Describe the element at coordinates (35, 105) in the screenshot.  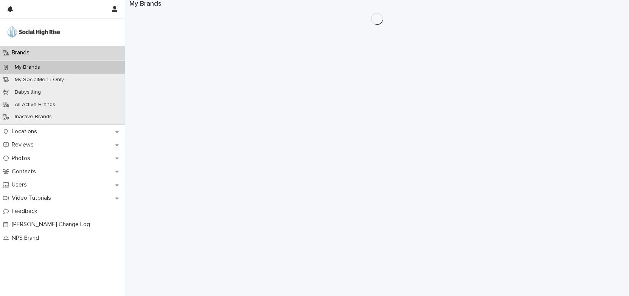
I see `p: All Active Brands` at that location.